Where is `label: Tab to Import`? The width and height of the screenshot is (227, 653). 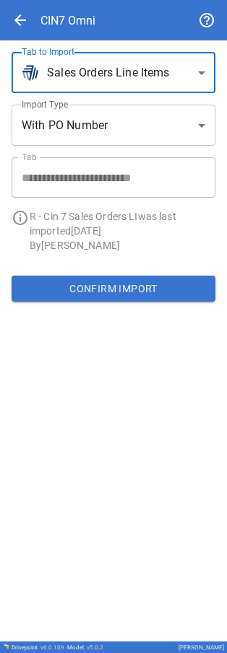 label: Tab to Import is located at coordinates (48, 51).